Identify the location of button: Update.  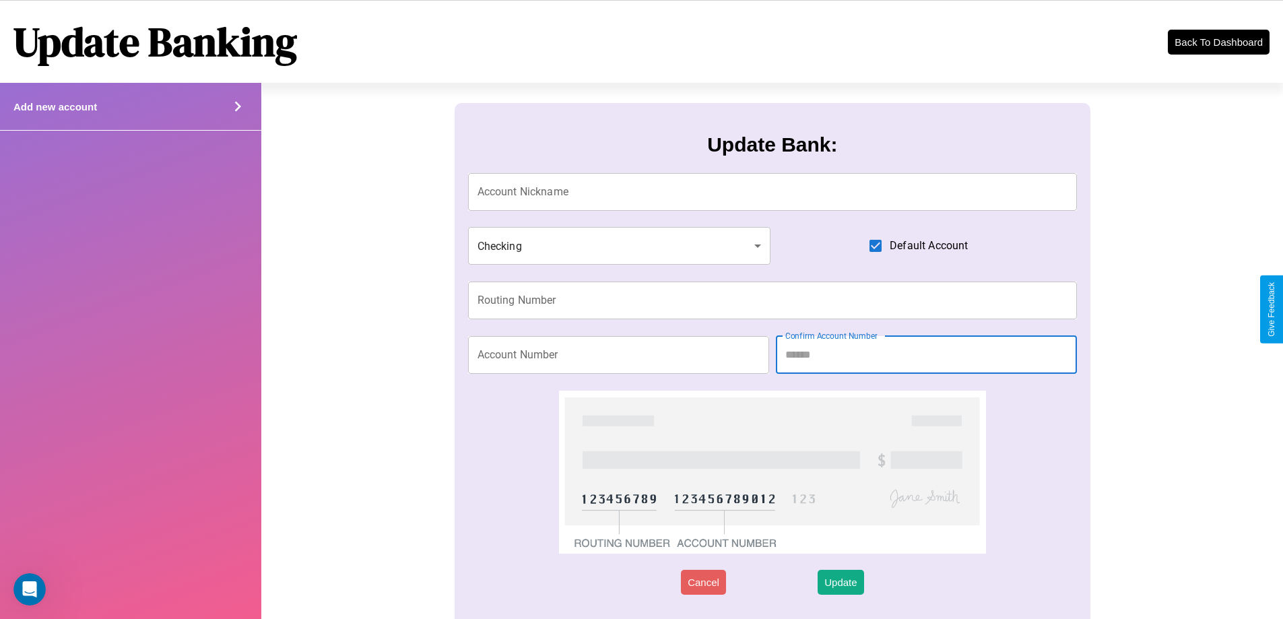
(841, 582).